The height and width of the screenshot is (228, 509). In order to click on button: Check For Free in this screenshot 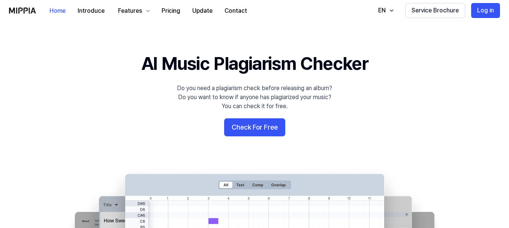, I will do `click(255, 127)`.